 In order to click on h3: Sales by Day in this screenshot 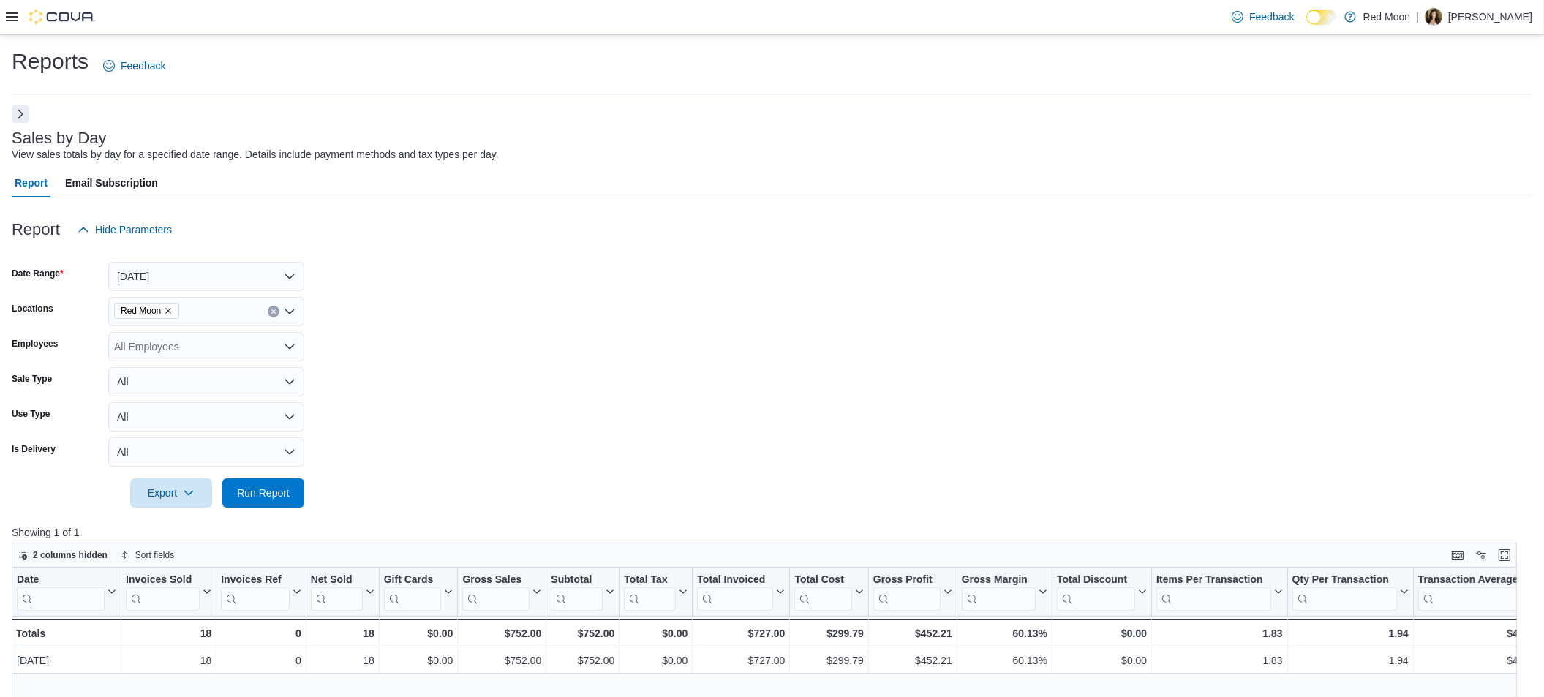, I will do `click(59, 138)`.